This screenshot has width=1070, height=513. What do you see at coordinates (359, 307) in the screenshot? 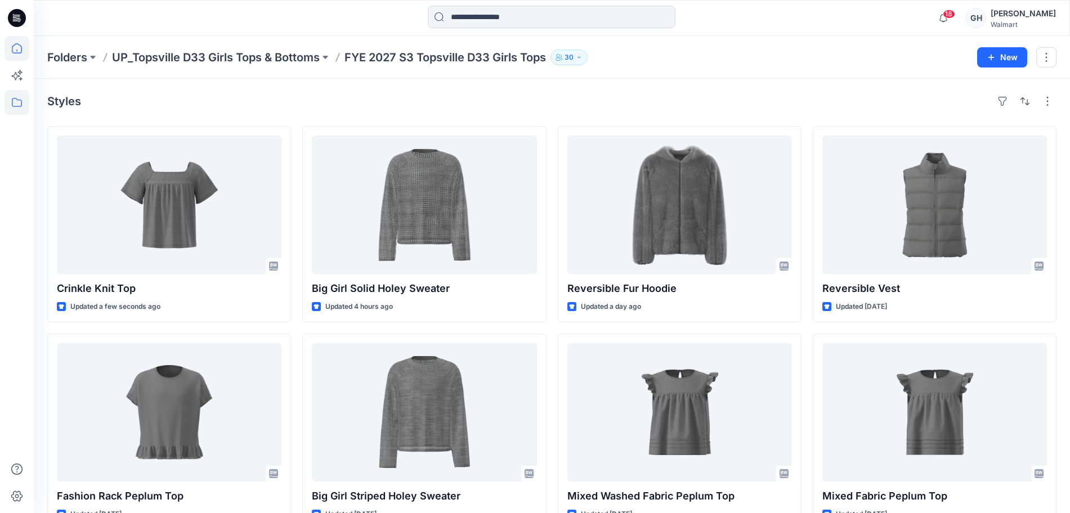
I see `p: Updated 4 hours ago` at bounding box center [359, 307].